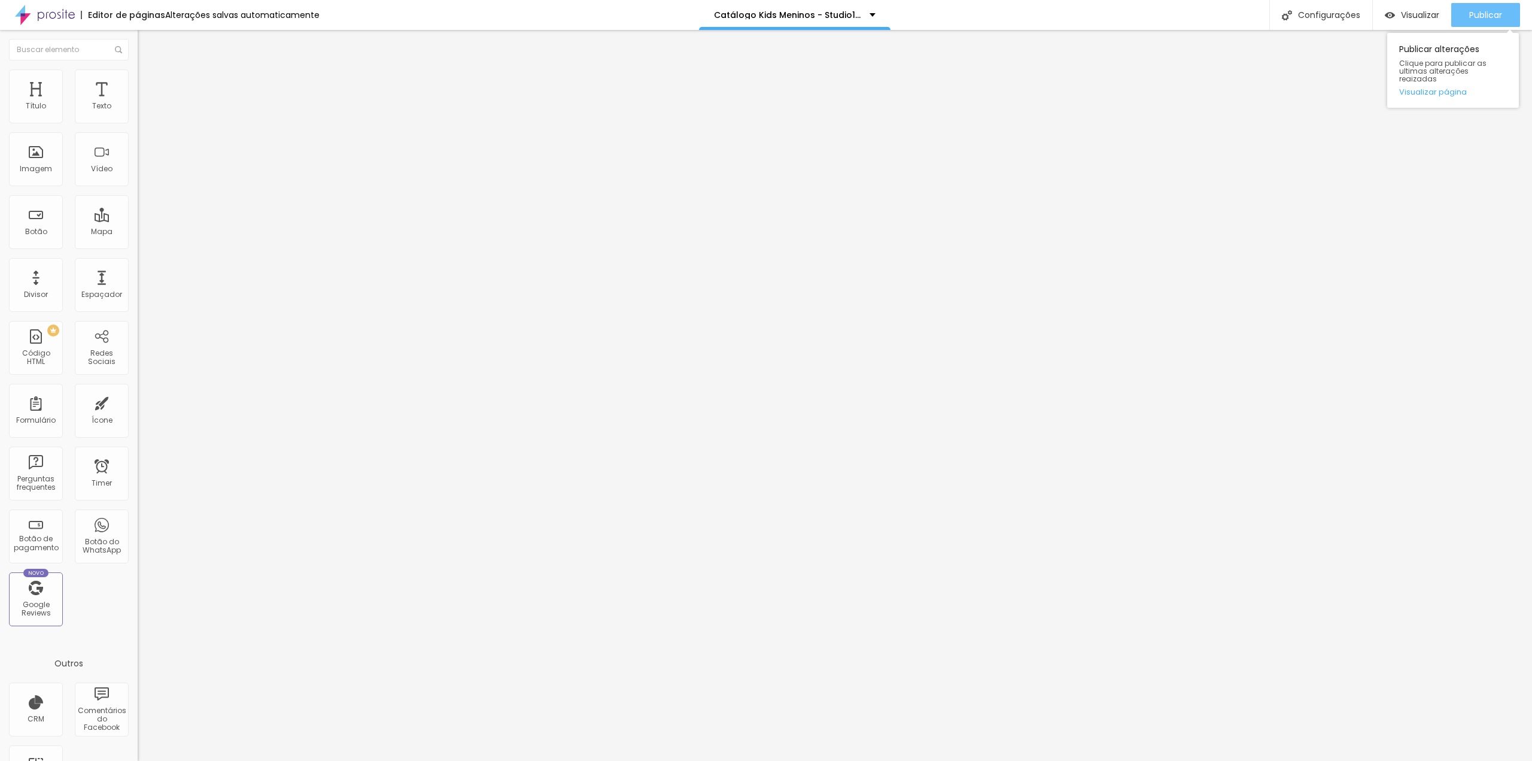  Describe the element at coordinates (36, 294) in the screenshot. I see `div: Divisor` at that location.